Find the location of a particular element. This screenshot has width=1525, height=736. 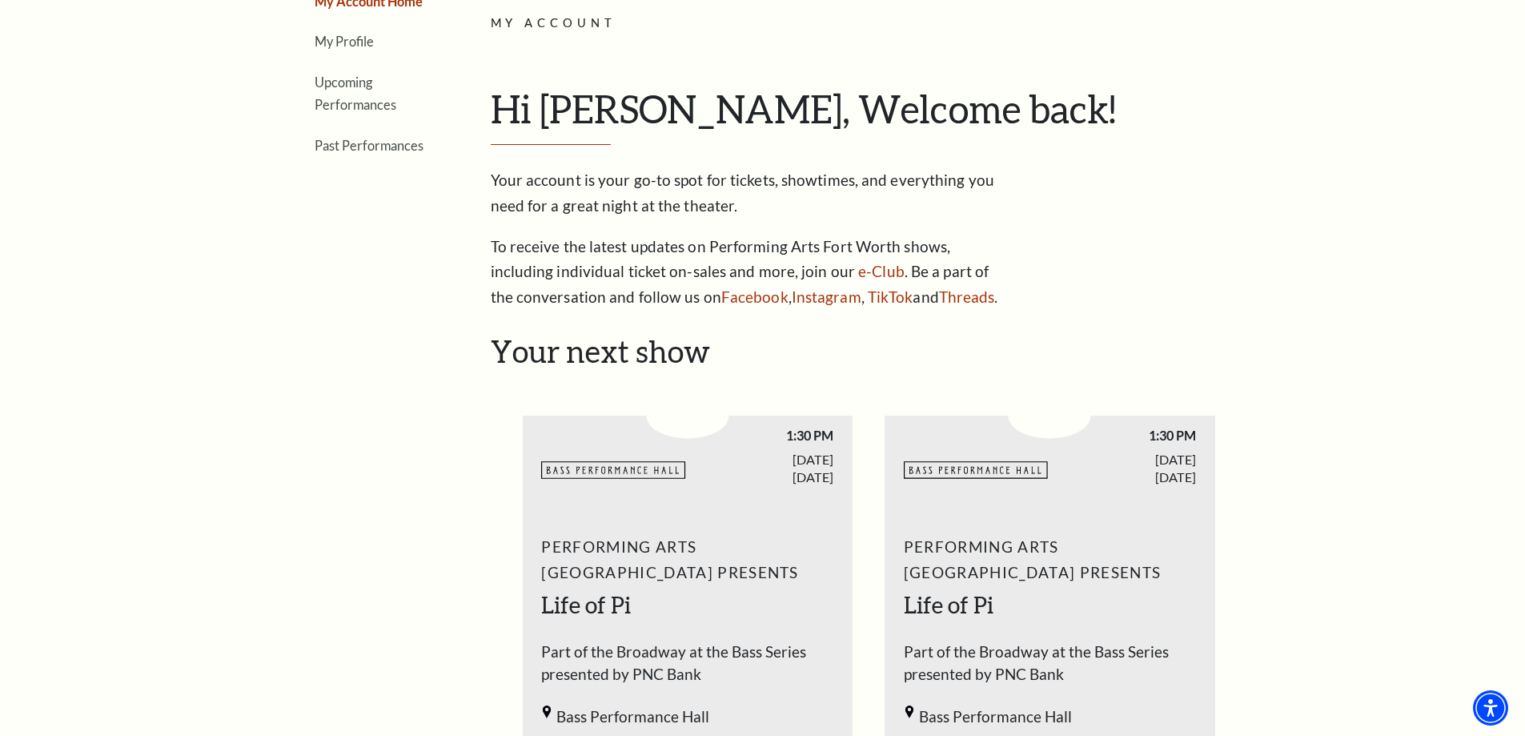

a: My Profile is located at coordinates (344, 41).